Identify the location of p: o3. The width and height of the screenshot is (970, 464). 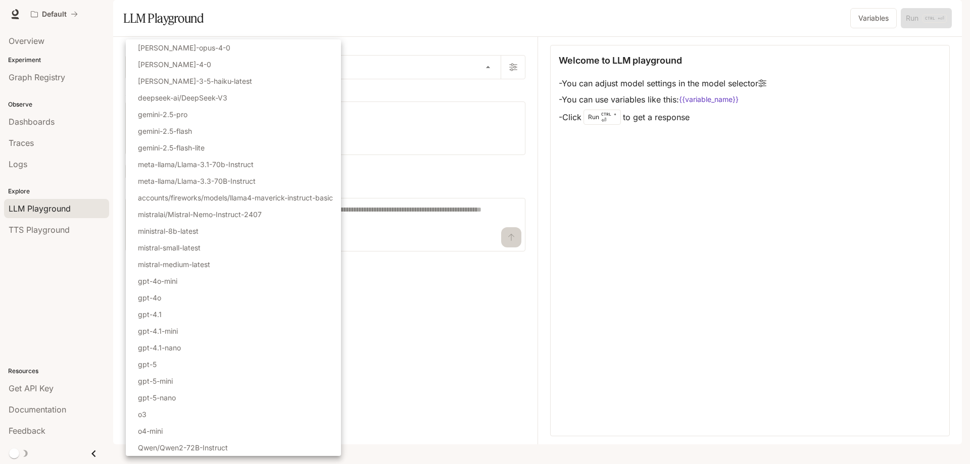
(142, 414).